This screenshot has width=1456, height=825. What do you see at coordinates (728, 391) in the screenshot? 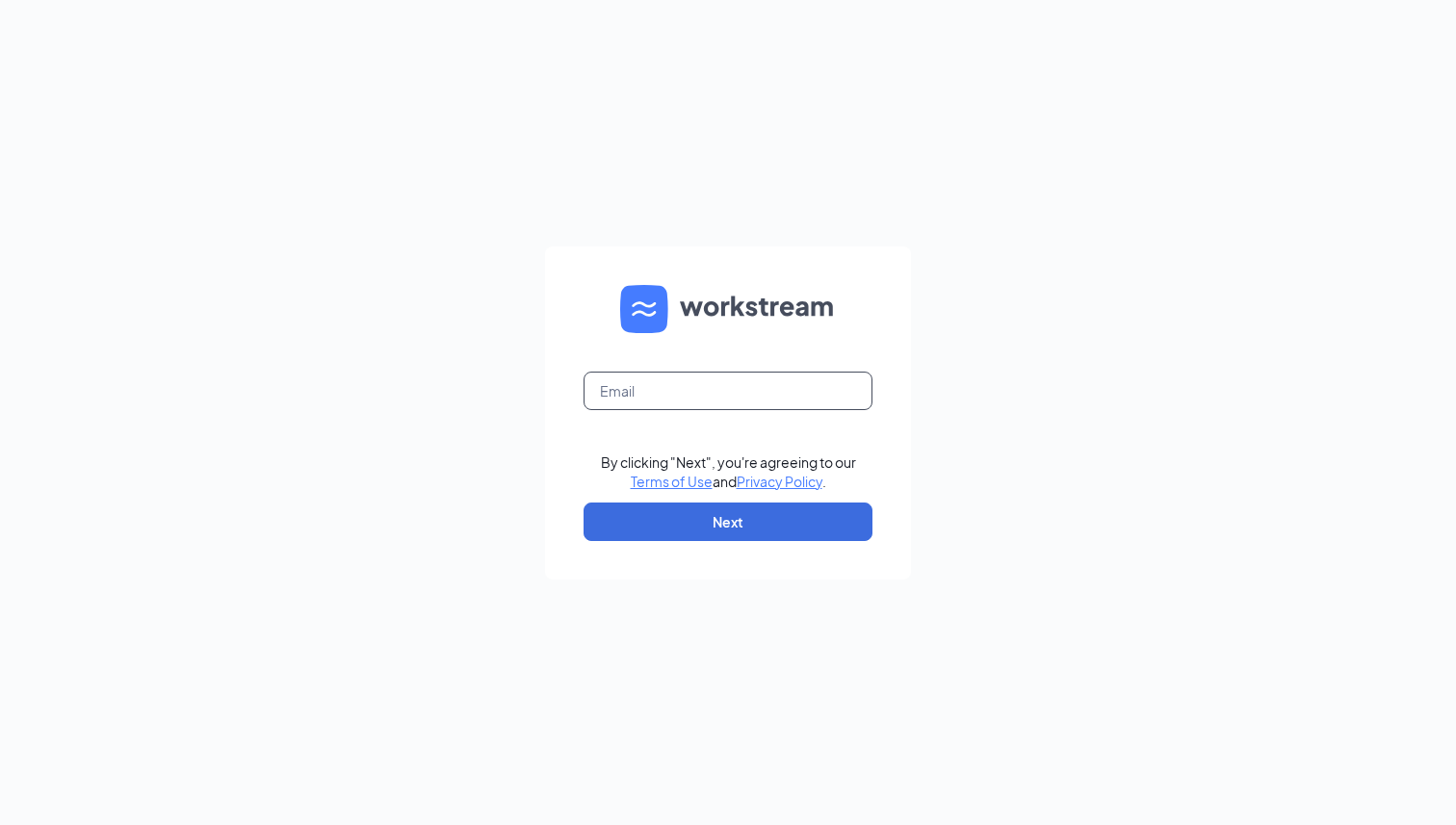
I see `input: Email` at bounding box center [728, 391].